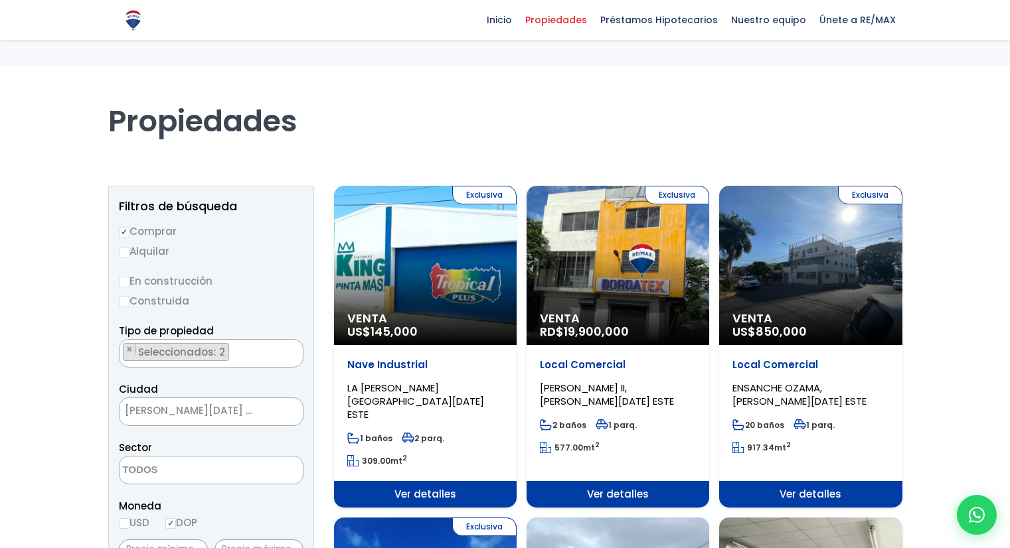  Describe the element at coordinates (596, 331) in the screenshot. I see `span: 19,900,000` at that location.